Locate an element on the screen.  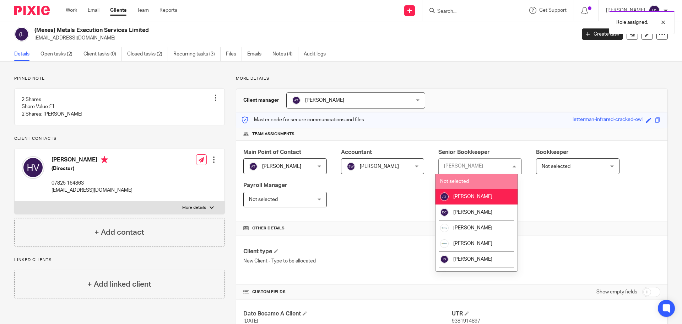
img: Pixie is located at coordinates (32, 10).